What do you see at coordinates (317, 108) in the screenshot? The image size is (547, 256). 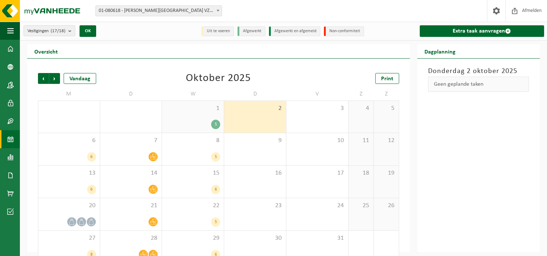 I see `span: 3` at bounding box center [317, 108].